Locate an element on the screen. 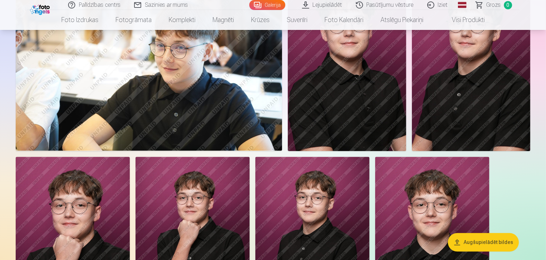  a: Fotogrāmata is located at coordinates (133, 20).